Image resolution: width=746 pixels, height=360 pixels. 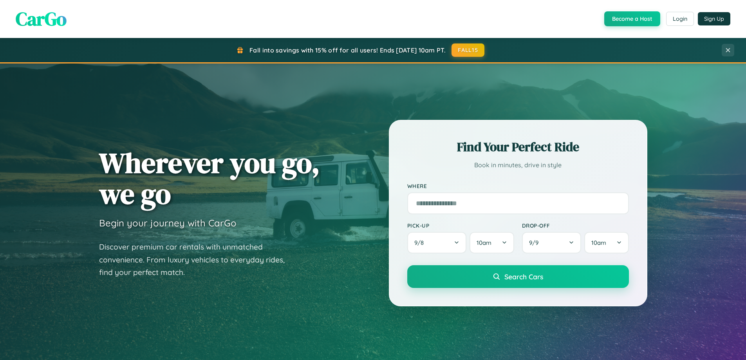 I want to click on span: 9 / 8, so click(x=421, y=242).